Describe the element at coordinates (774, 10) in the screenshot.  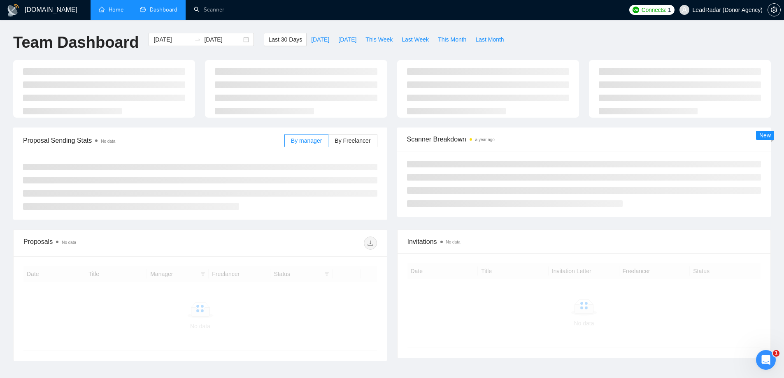
I see `a: setting` at that location.